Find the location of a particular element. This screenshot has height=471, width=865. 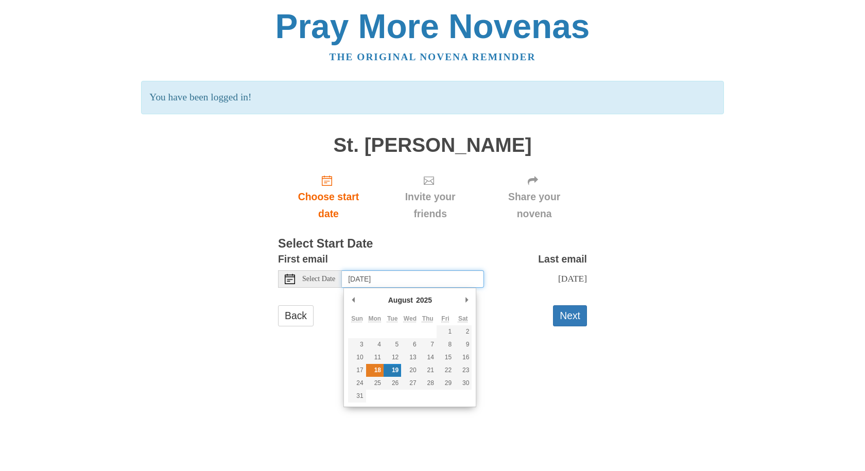

button: 7 is located at coordinates (428, 344).